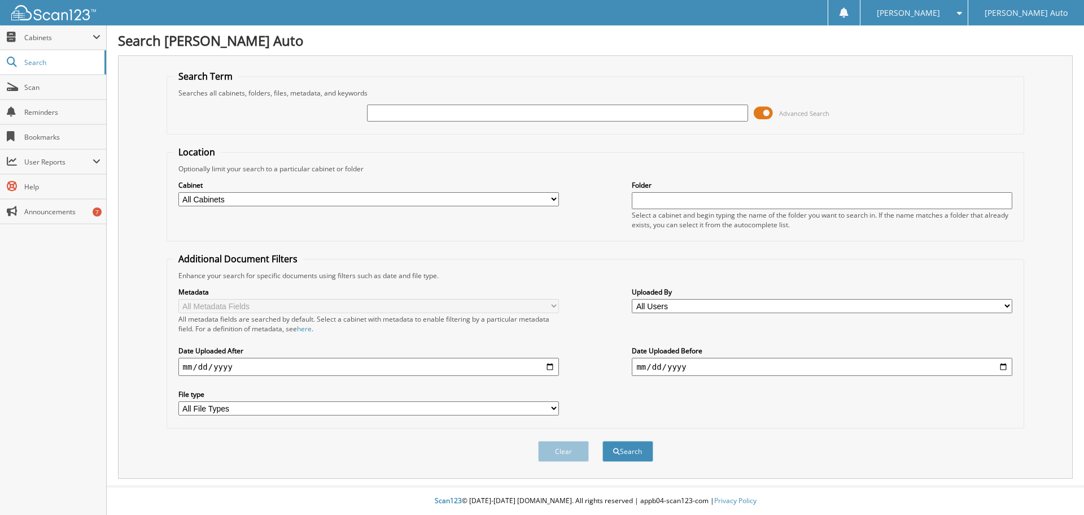 The width and height of the screenshot is (1084, 515). Describe the element at coordinates (822, 367) in the screenshot. I see `input: end` at that location.